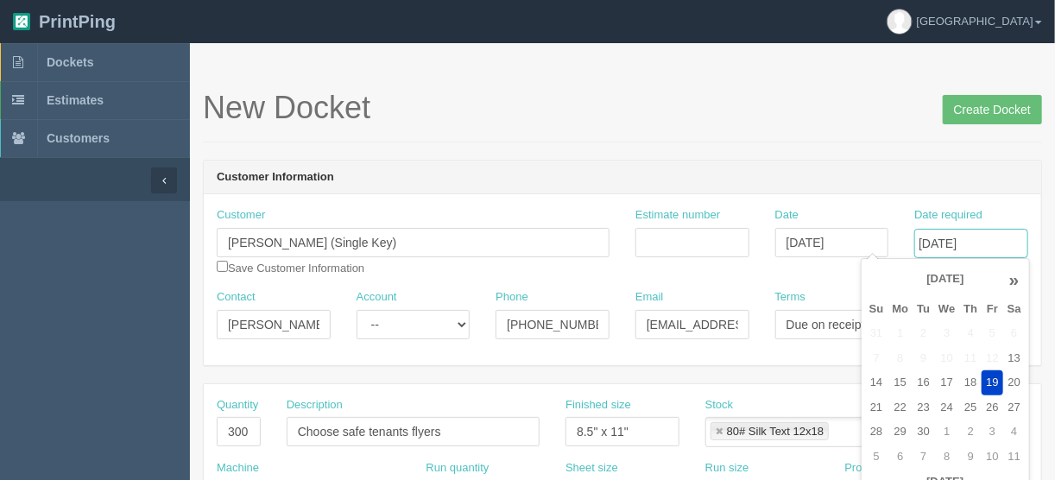 The height and width of the screenshot is (480, 1055). I want to click on span: Estimates, so click(75, 100).